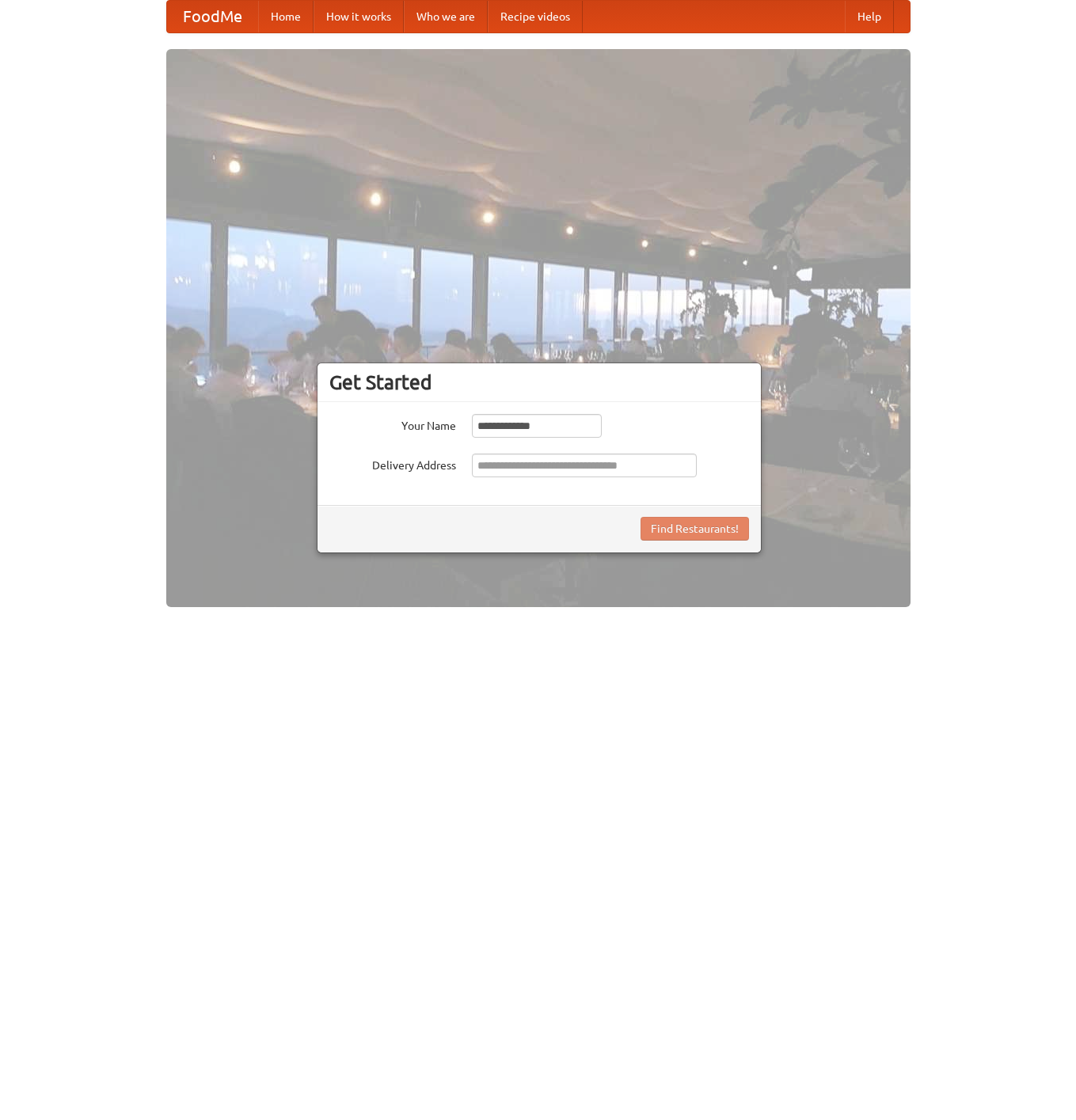 This screenshot has height=1120, width=1076. I want to click on button: Find Restaurants!, so click(695, 529).